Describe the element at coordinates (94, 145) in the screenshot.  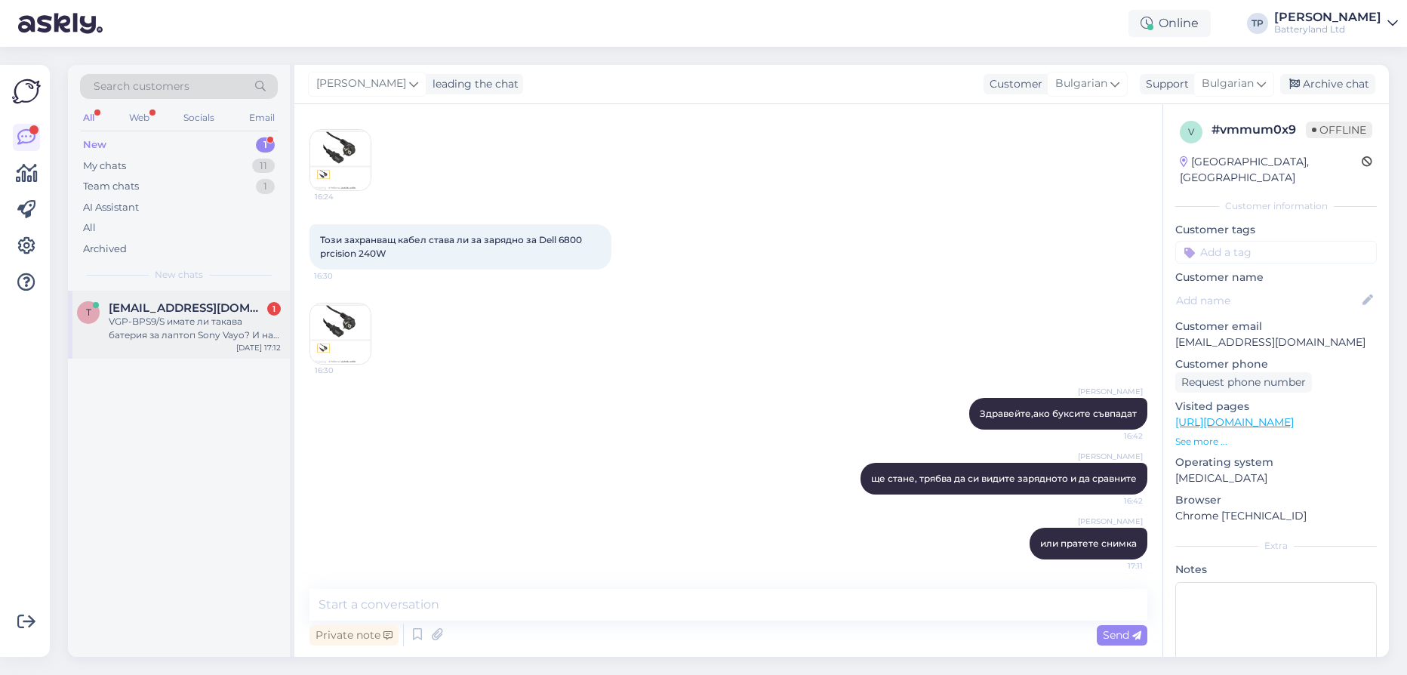
I see `div: New` at that location.